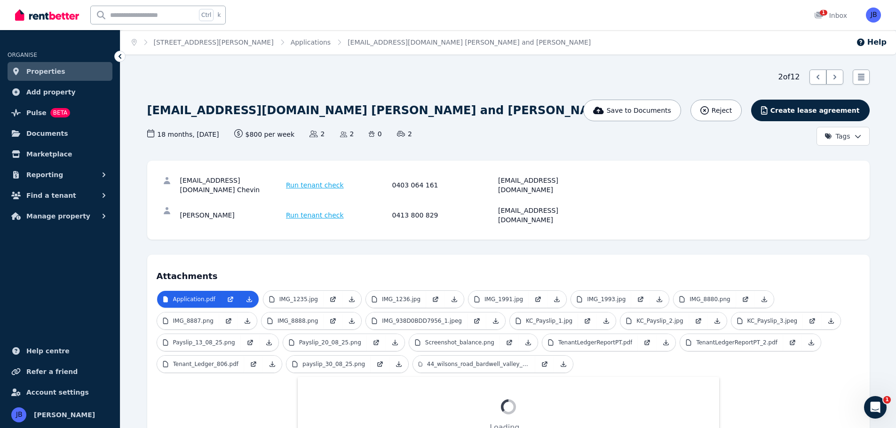  I want to click on a: Applications, so click(311, 42).